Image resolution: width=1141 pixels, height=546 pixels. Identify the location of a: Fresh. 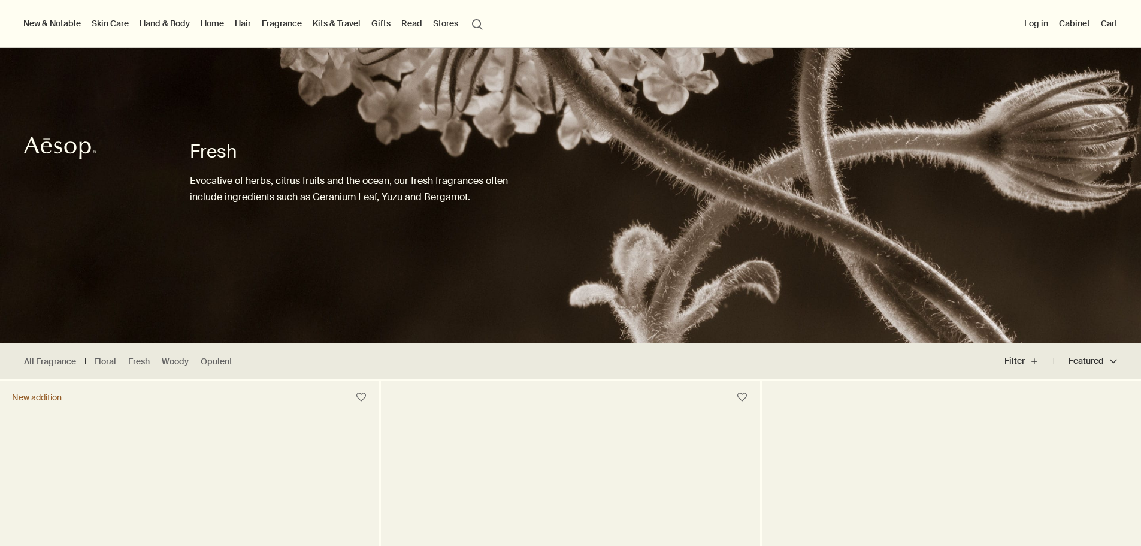
(139, 361).